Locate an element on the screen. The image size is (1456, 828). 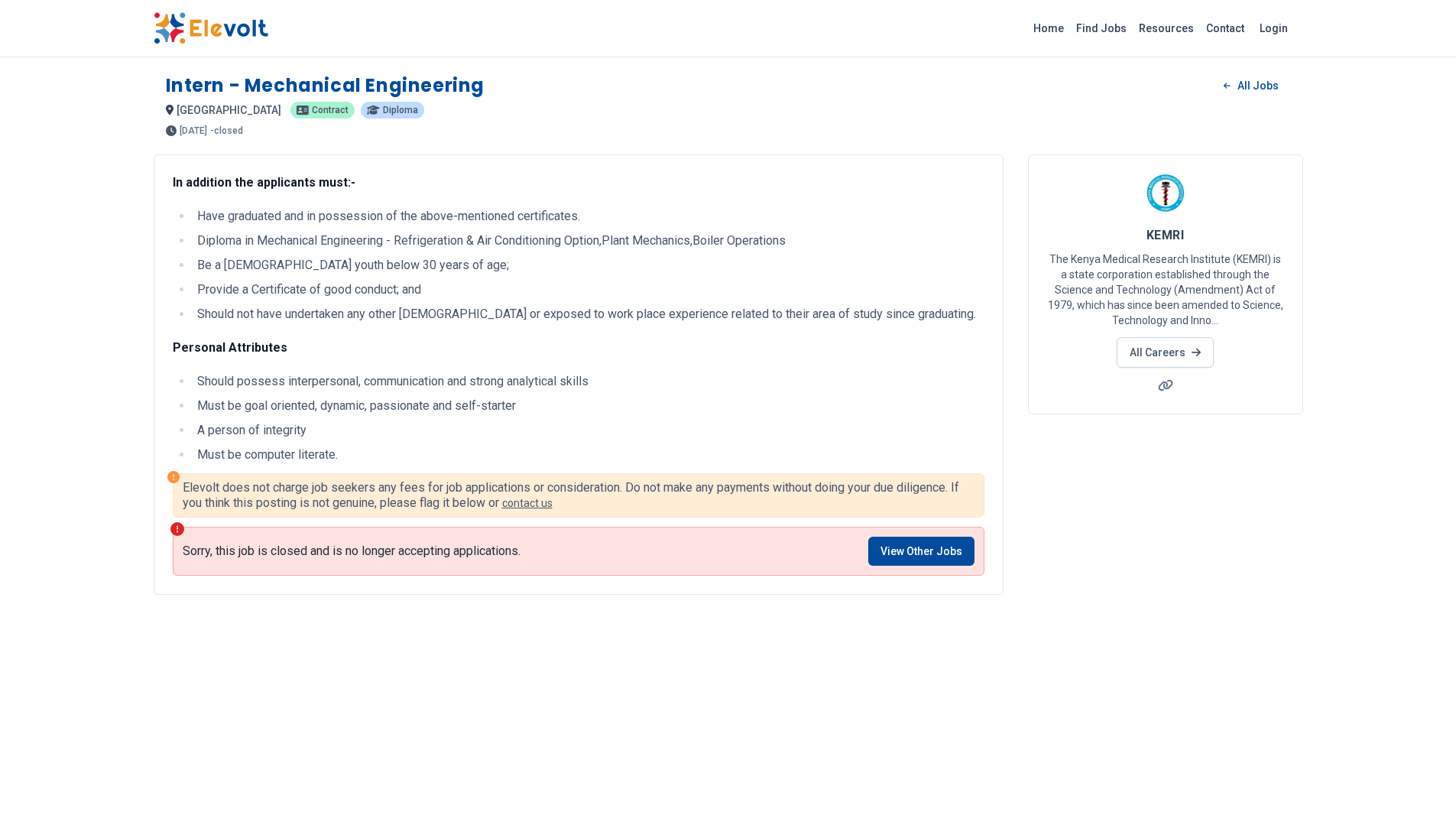
p: - closed is located at coordinates (226, 130).